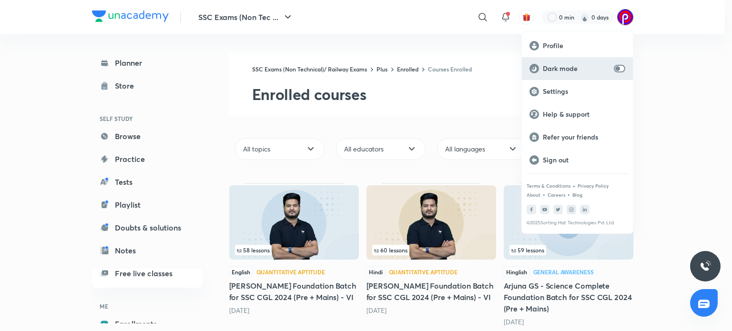  I want to click on p: Help & support, so click(584, 114).